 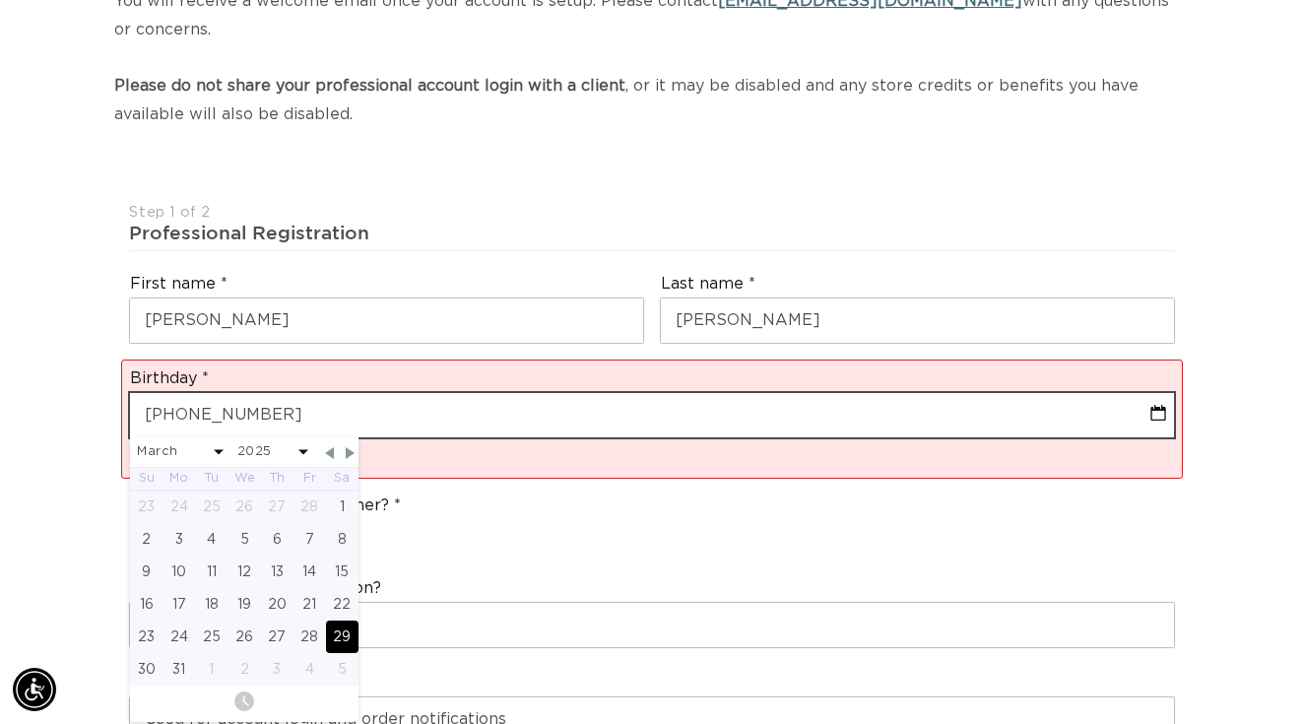 What do you see at coordinates (653, 458) in the screenshot?
I see `div: Please specify a valid date` at bounding box center [653, 458].